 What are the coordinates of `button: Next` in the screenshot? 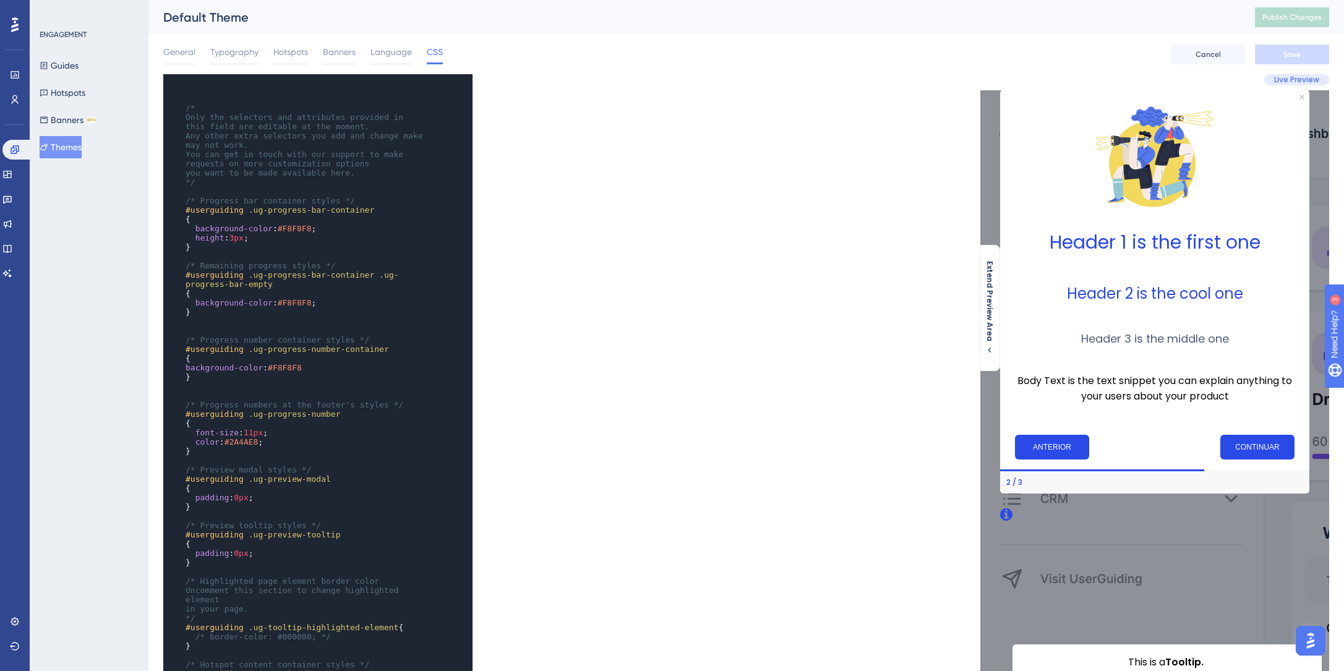 It's located at (277, 357).